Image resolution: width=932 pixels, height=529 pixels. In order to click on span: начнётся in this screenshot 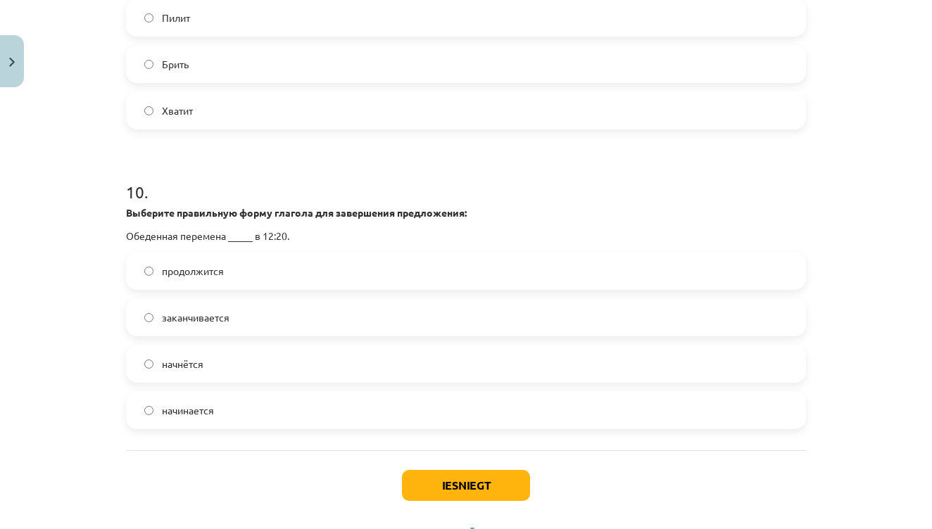, I will do `click(182, 364)`.